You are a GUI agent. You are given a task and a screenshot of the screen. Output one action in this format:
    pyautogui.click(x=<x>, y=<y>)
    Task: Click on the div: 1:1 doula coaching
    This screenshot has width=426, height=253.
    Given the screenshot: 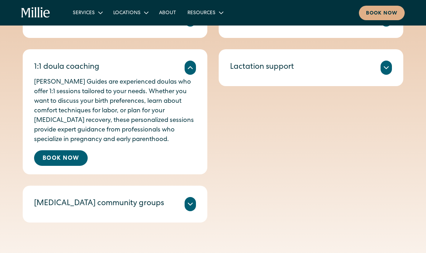 What is the action you would take?
    pyautogui.click(x=67, y=67)
    